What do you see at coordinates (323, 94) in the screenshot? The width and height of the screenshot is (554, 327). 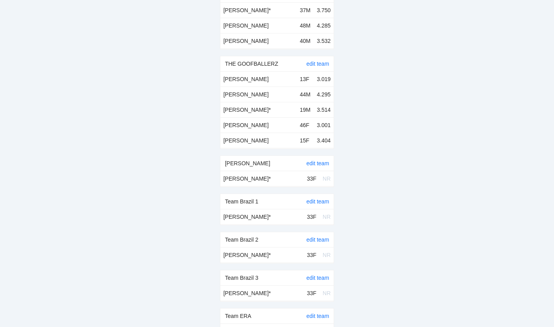 I see `span: 4.295` at bounding box center [323, 94].